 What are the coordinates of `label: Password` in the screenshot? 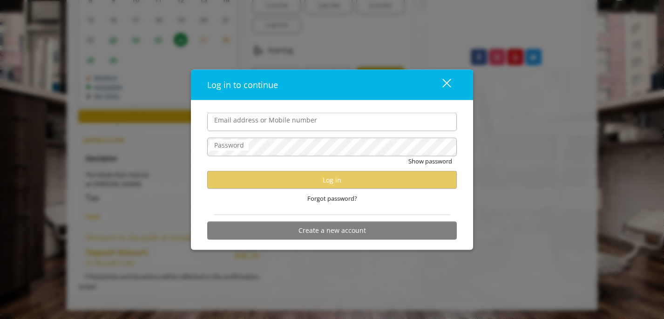 It's located at (229, 145).